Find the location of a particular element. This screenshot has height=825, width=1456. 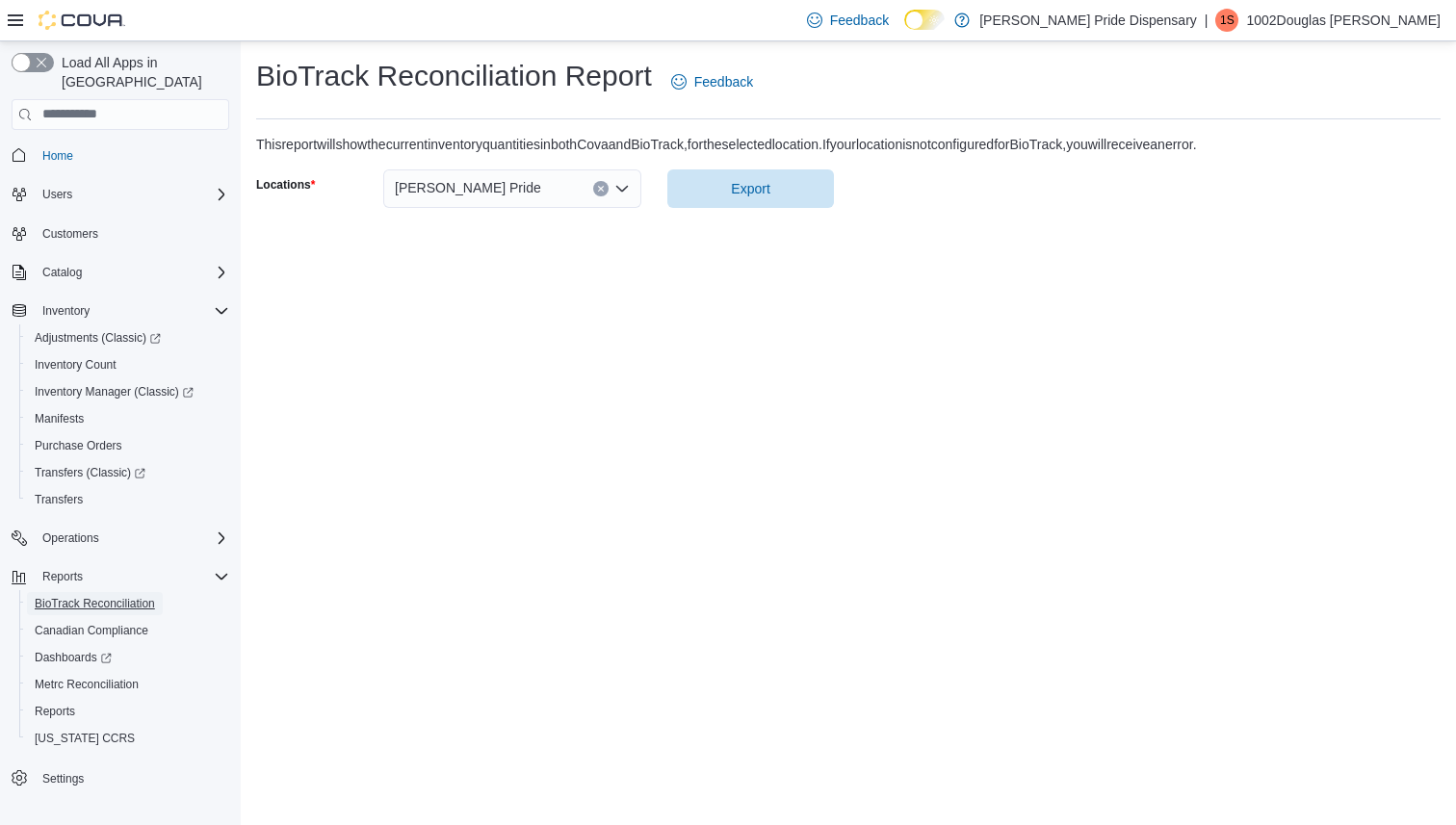

button: Canadian Compliance is located at coordinates (128, 630).